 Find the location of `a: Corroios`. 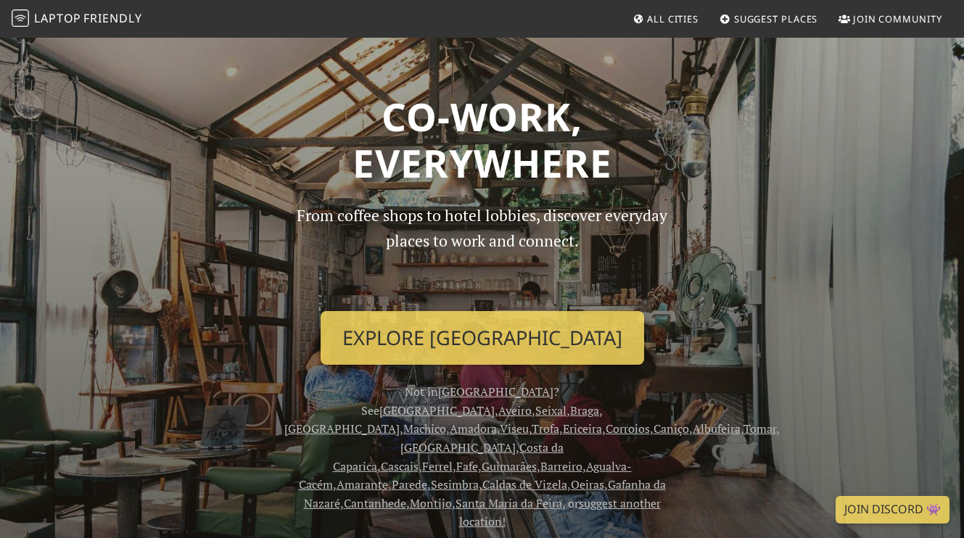

a: Corroios is located at coordinates (627, 429).